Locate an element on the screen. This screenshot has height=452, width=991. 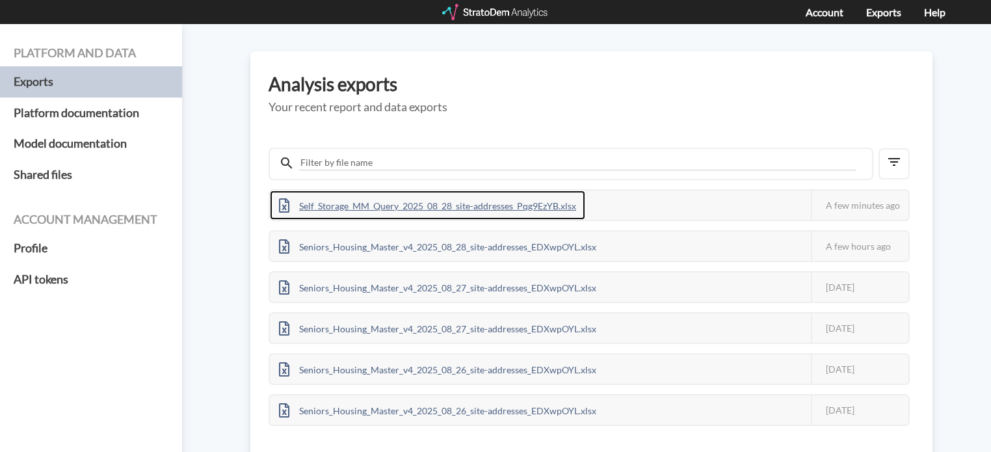
h5: Your recent report and data exports is located at coordinates (591, 107).